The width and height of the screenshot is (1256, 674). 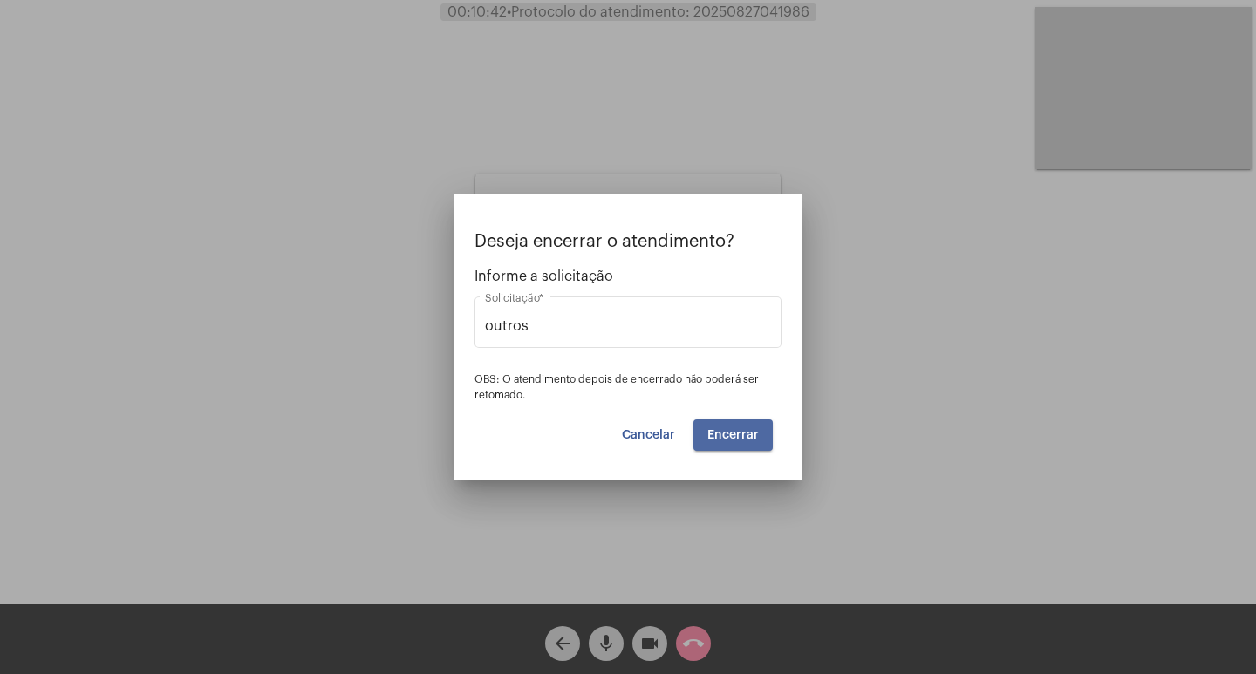 I want to click on p: Deseja encerrar o atendimento?, so click(x=628, y=242).